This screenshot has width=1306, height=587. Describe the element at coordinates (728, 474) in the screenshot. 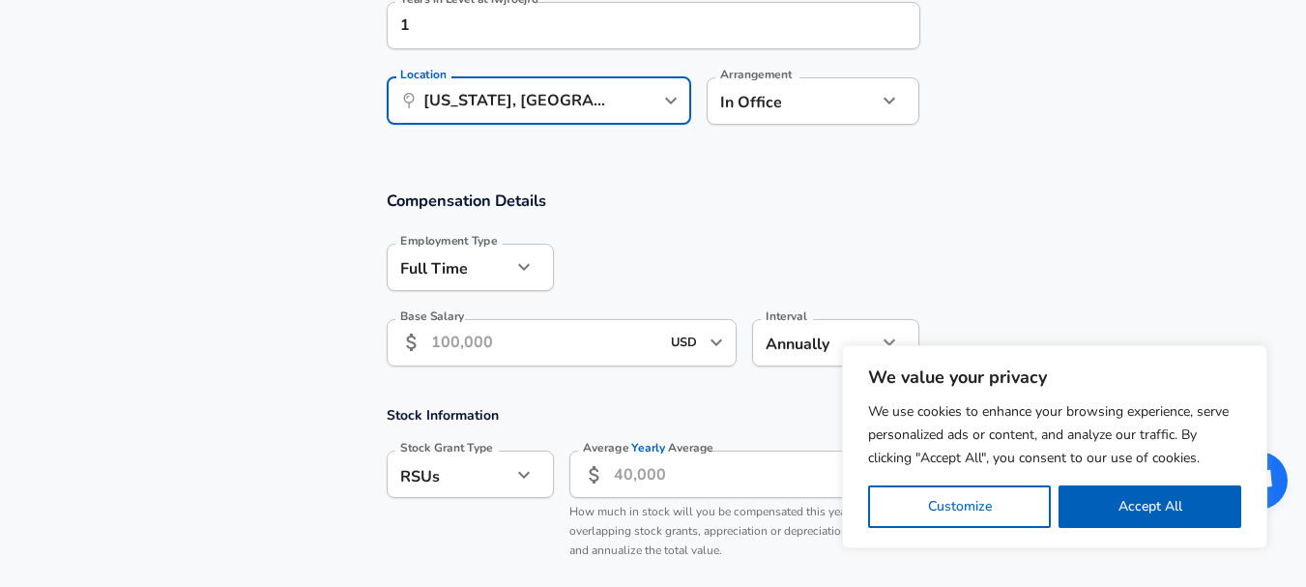

I see `input: 40,000` at that location.